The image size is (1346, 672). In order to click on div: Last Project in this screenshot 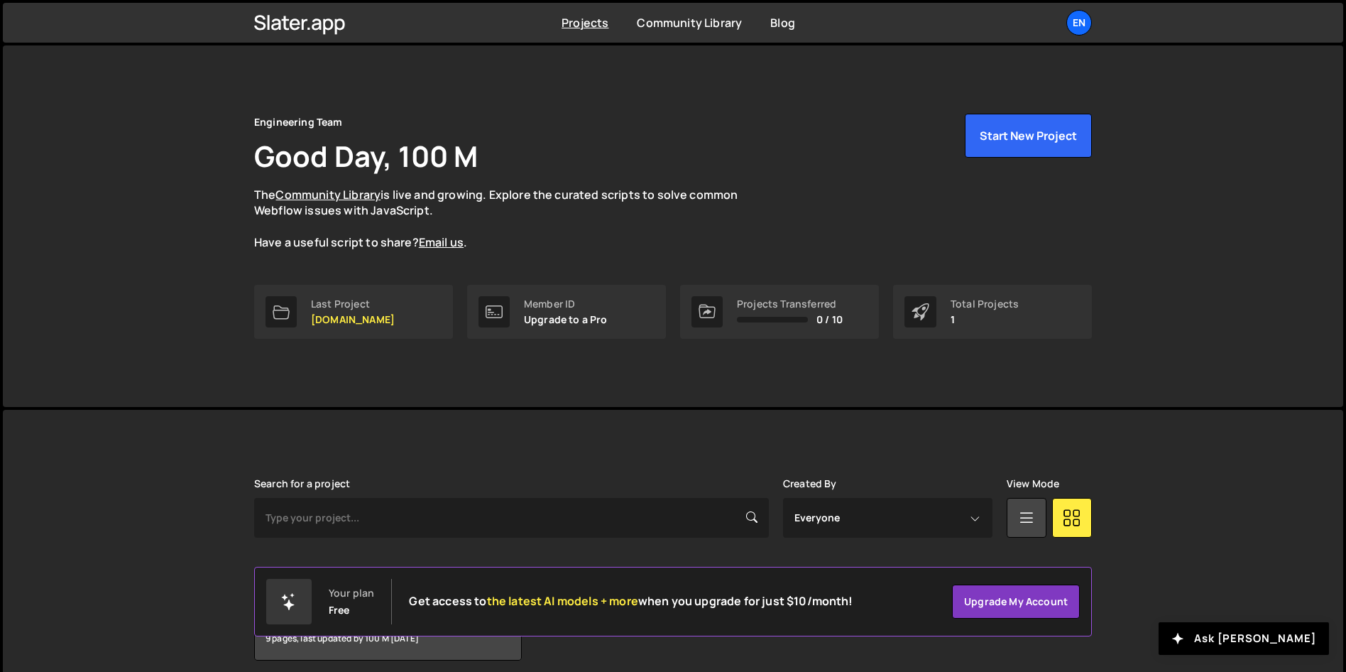, I will do `click(353, 304)`.